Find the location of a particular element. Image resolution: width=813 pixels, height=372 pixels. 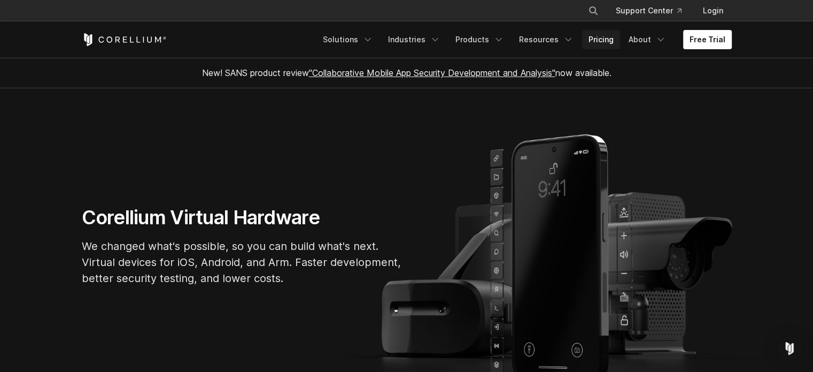

a: Products is located at coordinates (480, 40).